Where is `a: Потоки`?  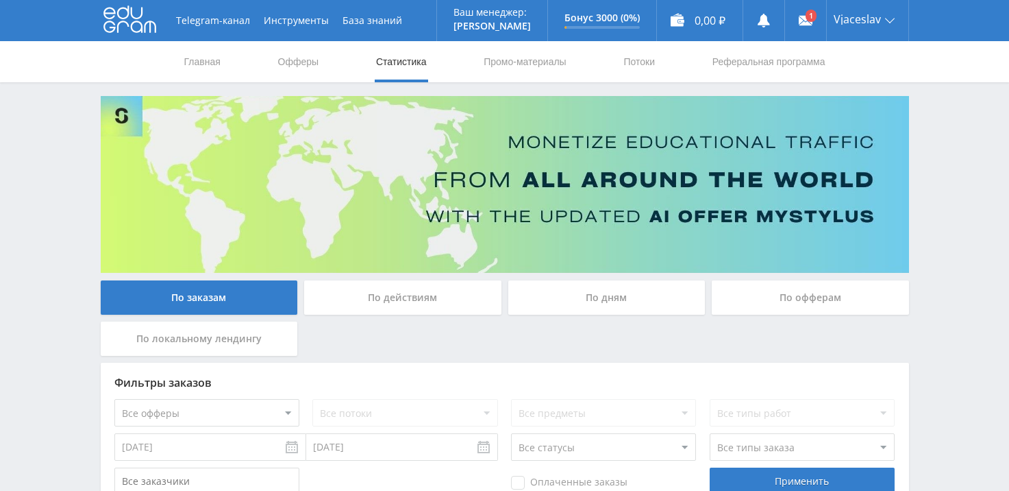 a: Потоки is located at coordinates (639, 62).